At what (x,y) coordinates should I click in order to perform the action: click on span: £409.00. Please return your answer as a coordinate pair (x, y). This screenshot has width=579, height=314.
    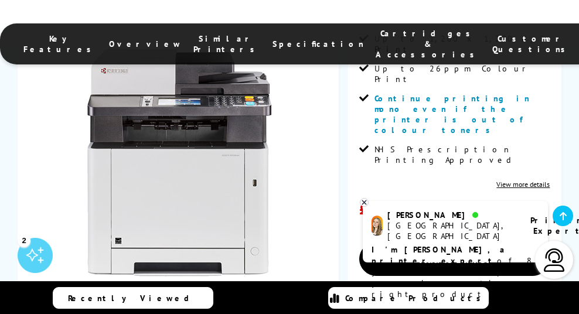
    Looking at the image, I should click on (408, 209).